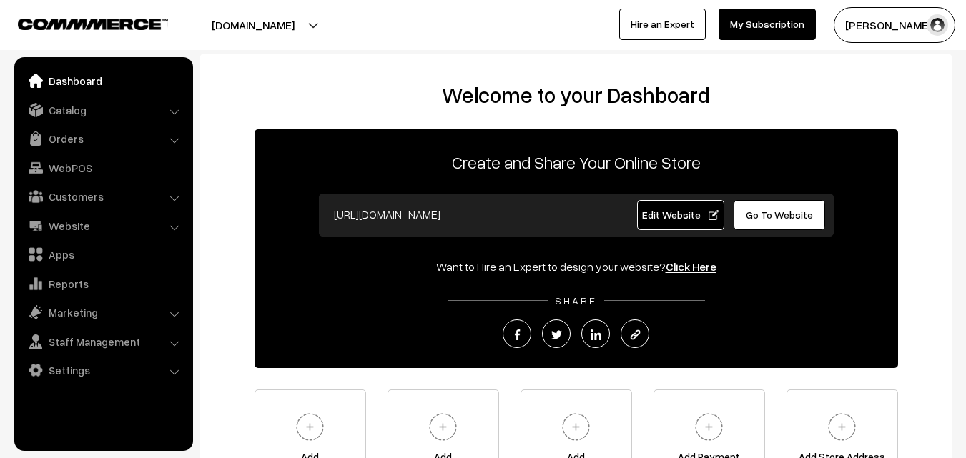 The height and width of the screenshot is (458, 966). I want to click on a: Apps, so click(103, 255).